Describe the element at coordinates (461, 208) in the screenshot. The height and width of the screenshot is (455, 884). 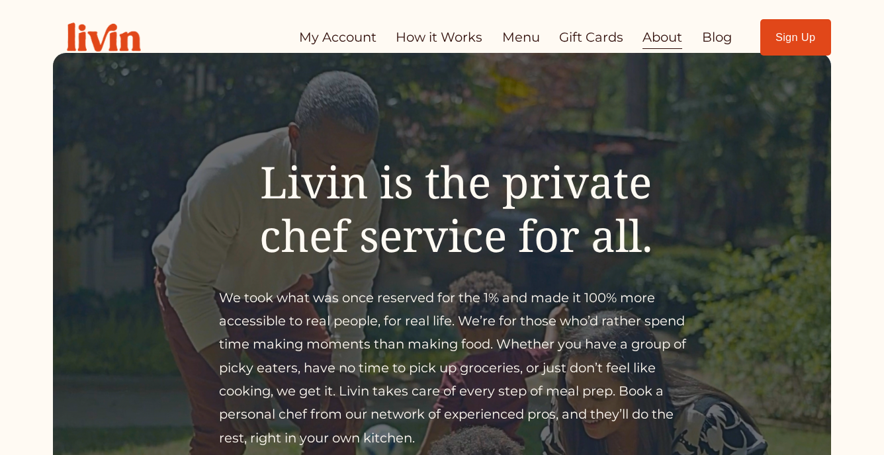
I see `span: Livin is the private chef service for all.` at that location.